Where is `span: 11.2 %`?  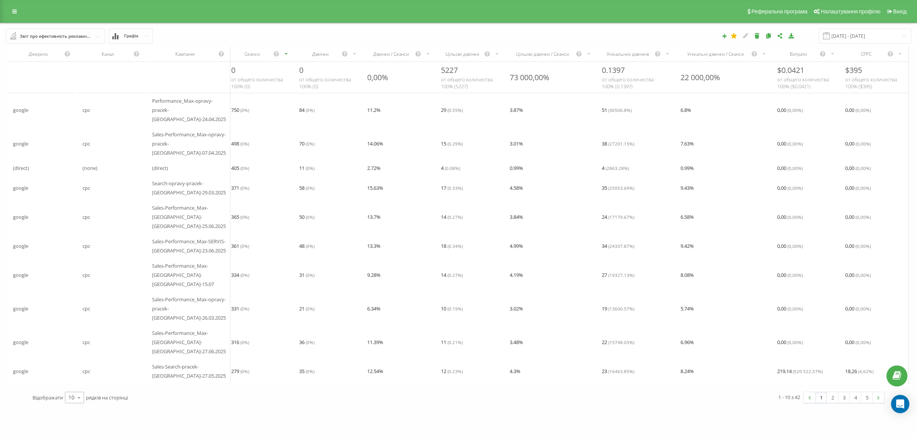
span: 11.2 % is located at coordinates (374, 110).